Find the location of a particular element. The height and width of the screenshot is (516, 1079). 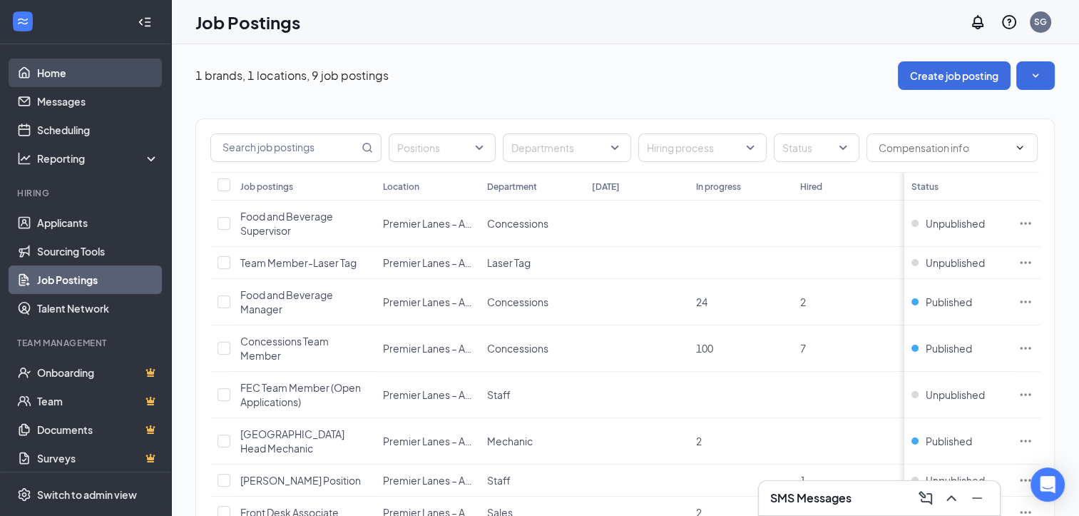

a: Messages is located at coordinates (98, 101).